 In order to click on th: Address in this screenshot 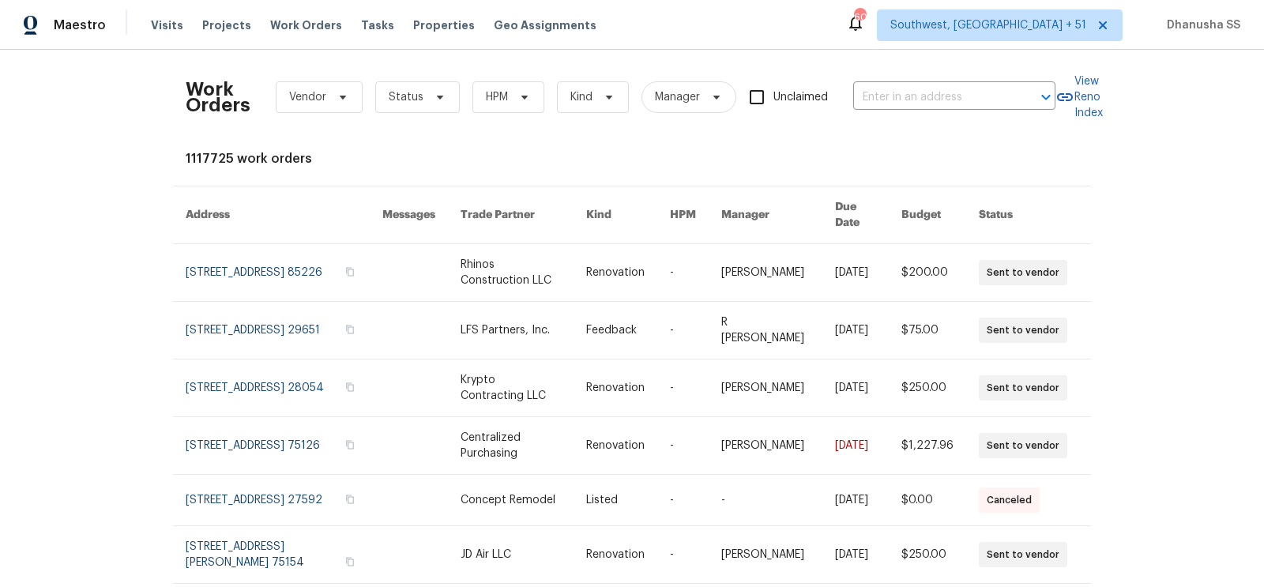, I will do `click(271, 215)`.